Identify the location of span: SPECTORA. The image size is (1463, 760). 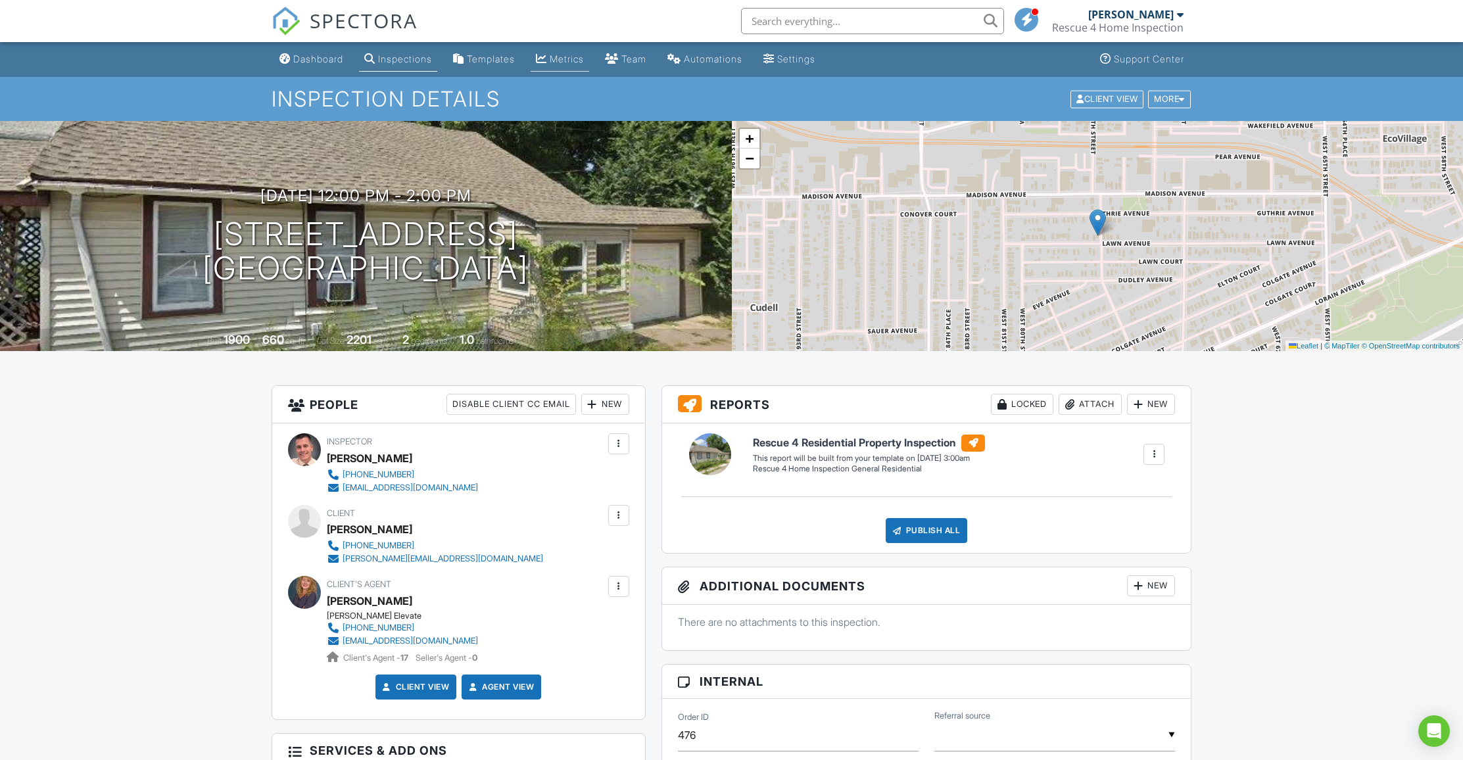
(364, 20).